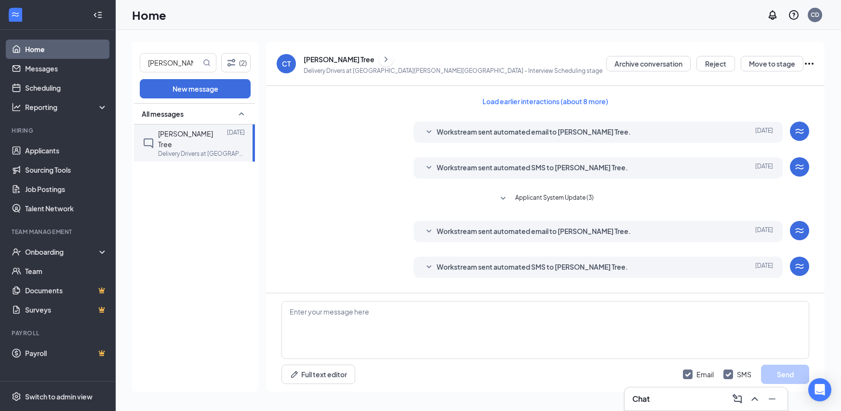  I want to click on button: SmallChevronDownApplicant System Update (3), so click(546, 199).